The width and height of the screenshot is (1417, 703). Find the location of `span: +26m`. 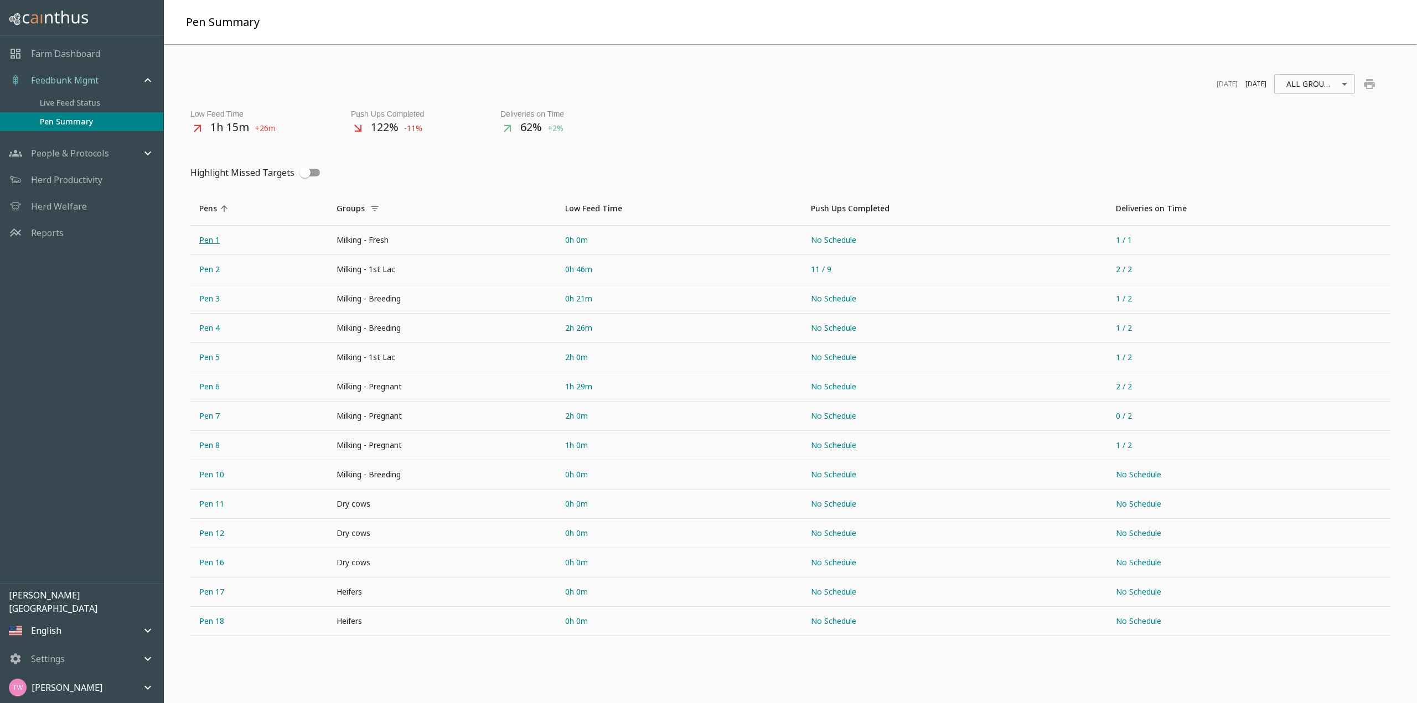

span: +26m is located at coordinates (265, 128).